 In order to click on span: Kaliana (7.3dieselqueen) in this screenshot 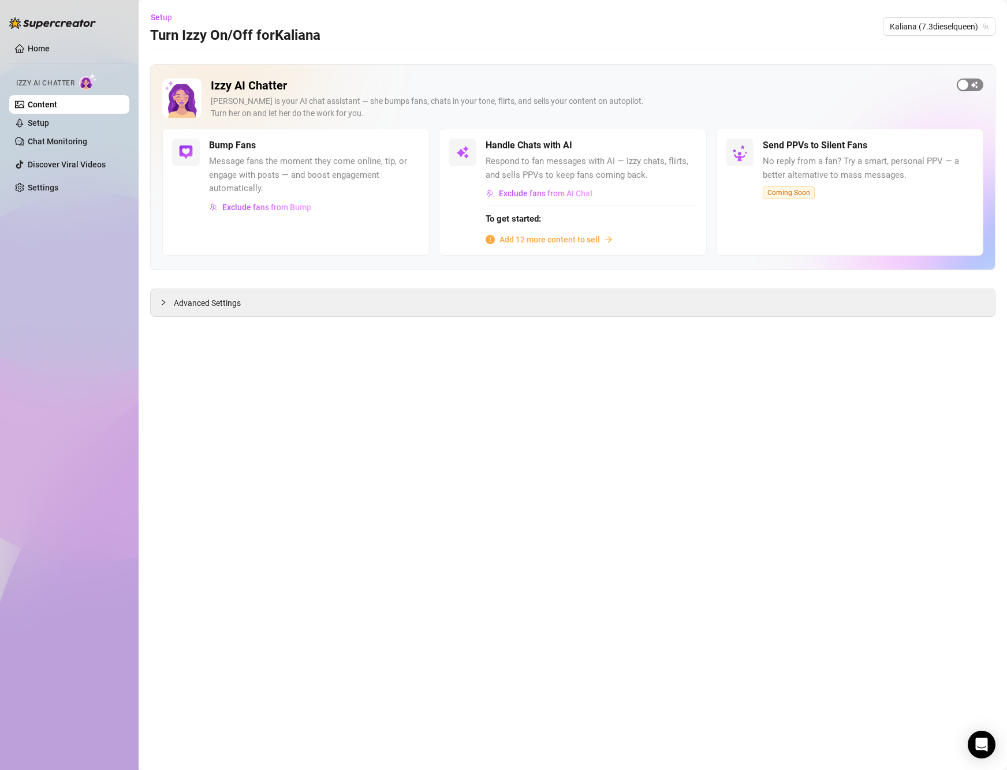, I will do `click(939, 27)`.